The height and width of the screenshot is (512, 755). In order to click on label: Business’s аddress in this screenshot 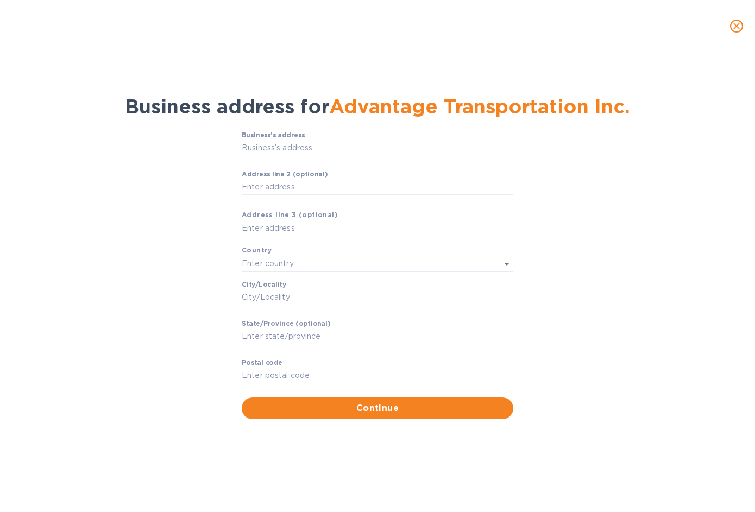, I will do `click(273, 136)`.